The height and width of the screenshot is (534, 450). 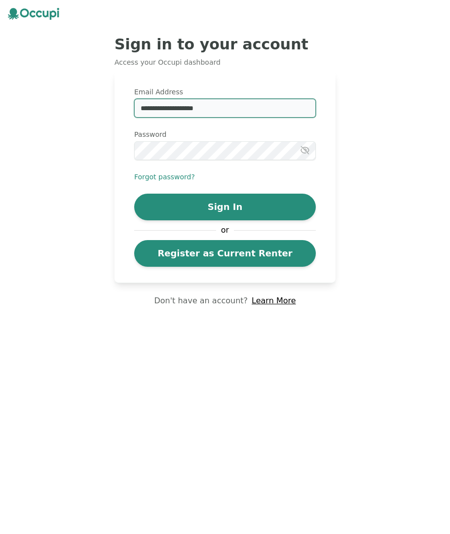 I want to click on span: or, so click(x=225, y=230).